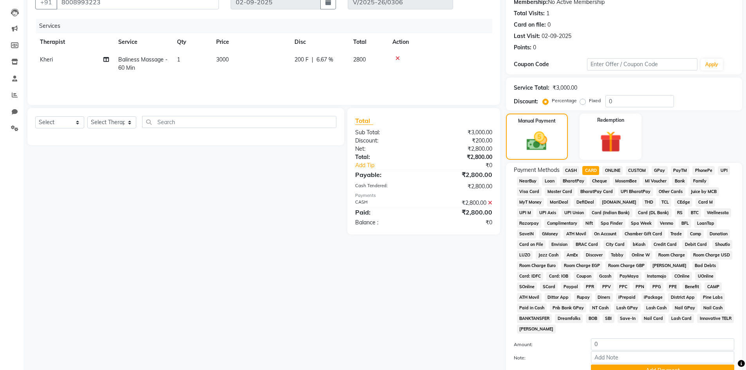  I want to click on span: LoanTap, so click(705, 223).